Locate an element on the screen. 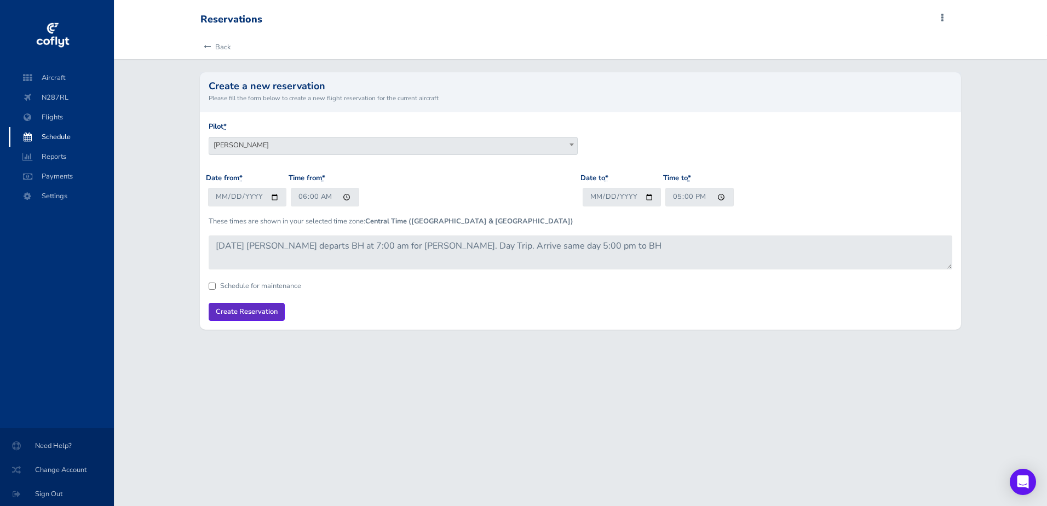 The height and width of the screenshot is (506, 1047). span: Aircraft is located at coordinates (61, 78).